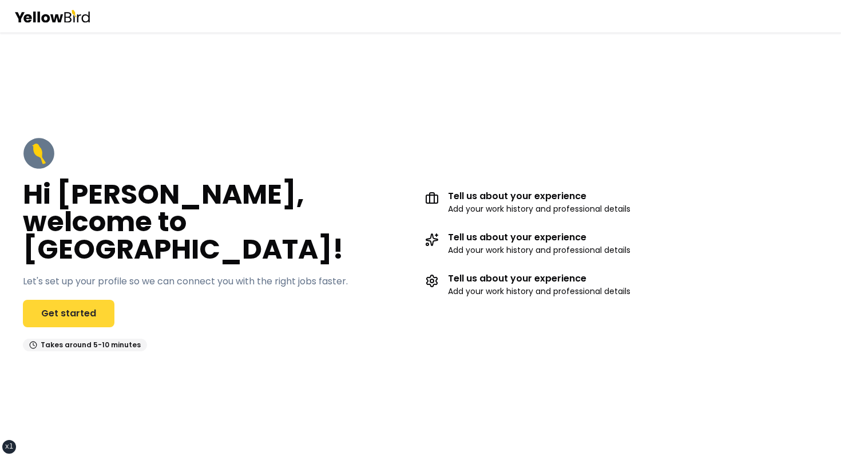 Image resolution: width=841 pixels, height=456 pixels. Describe the element at coordinates (9, 447) in the screenshot. I see `div: xl` at that location.